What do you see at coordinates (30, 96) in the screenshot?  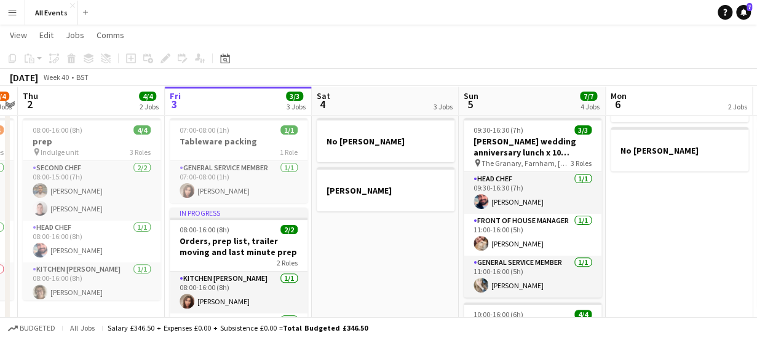 I see `span: Thu` at bounding box center [30, 96].